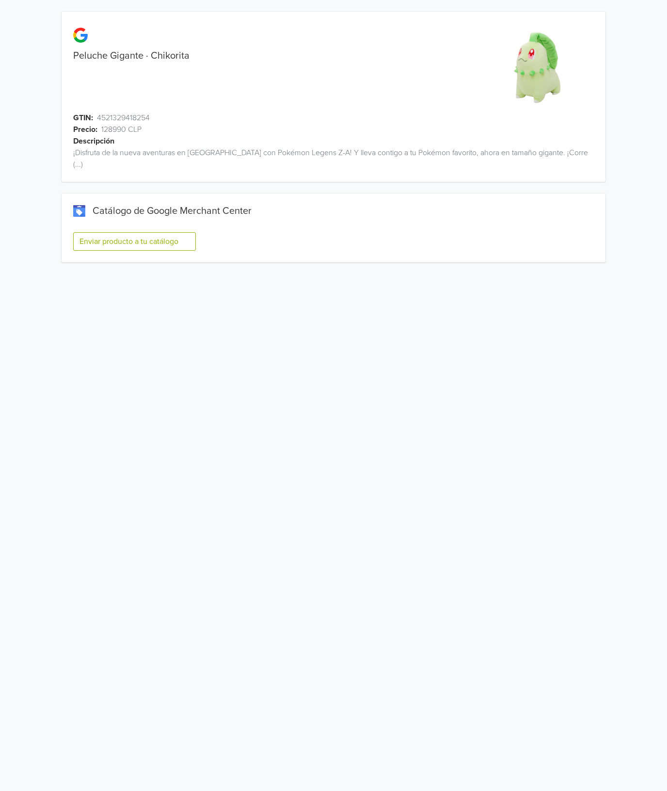  Describe the element at coordinates (265, 56) in the screenshot. I see `div: Peluche Gigante · Chikorita` at that location.